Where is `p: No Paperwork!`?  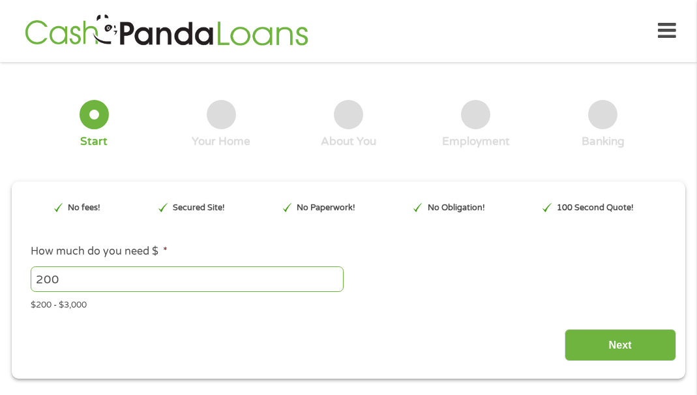
p: No Paperwork! is located at coordinates (326, 207).